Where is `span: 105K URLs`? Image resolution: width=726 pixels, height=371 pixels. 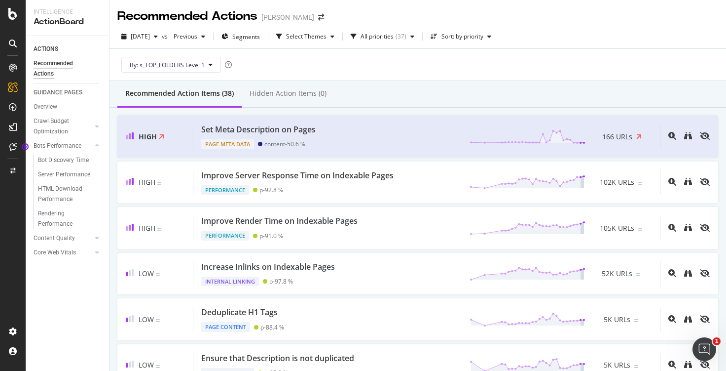
span: 105K URLs is located at coordinates (617, 228).